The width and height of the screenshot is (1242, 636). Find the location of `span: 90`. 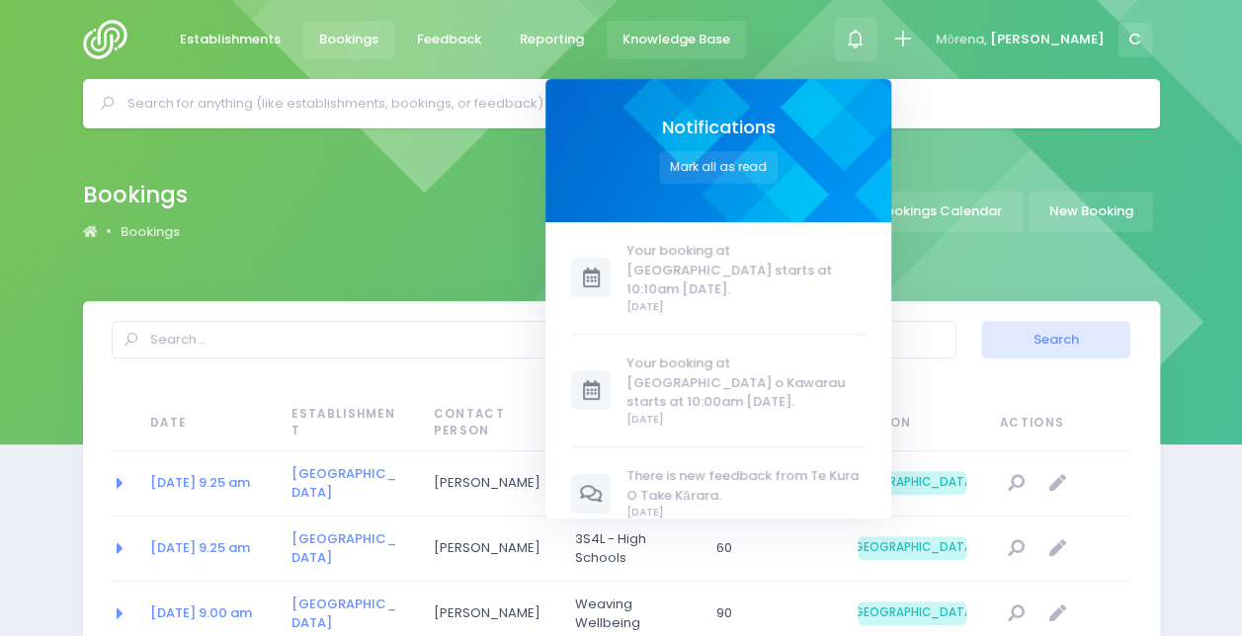

span: 90 is located at coordinates (770, 613).